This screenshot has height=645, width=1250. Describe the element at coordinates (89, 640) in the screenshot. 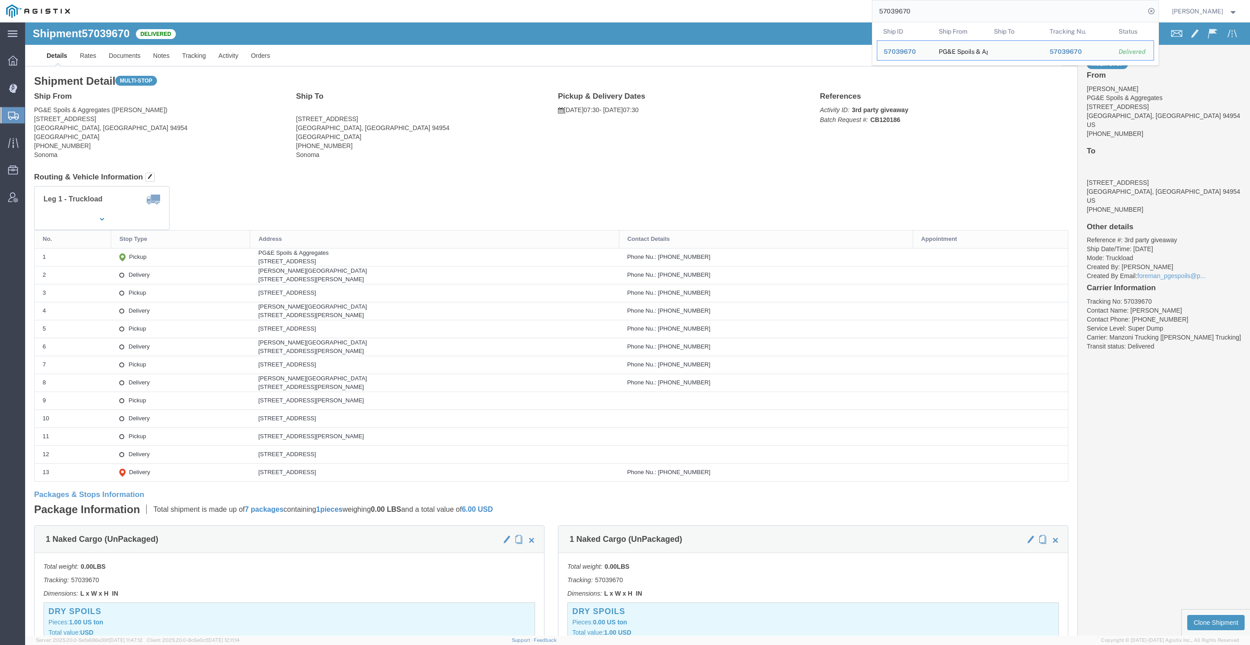

I see `span: Server: 2025.20.0-5efa686e39f` at that location.